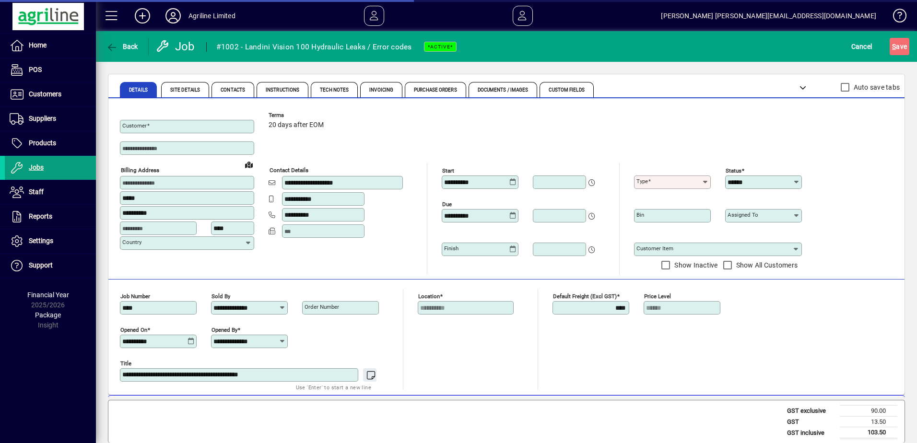 The image size is (917, 443). What do you see at coordinates (743, 215) in the screenshot?
I see `mat-label: Assigned to` at bounding box center [743, 215].